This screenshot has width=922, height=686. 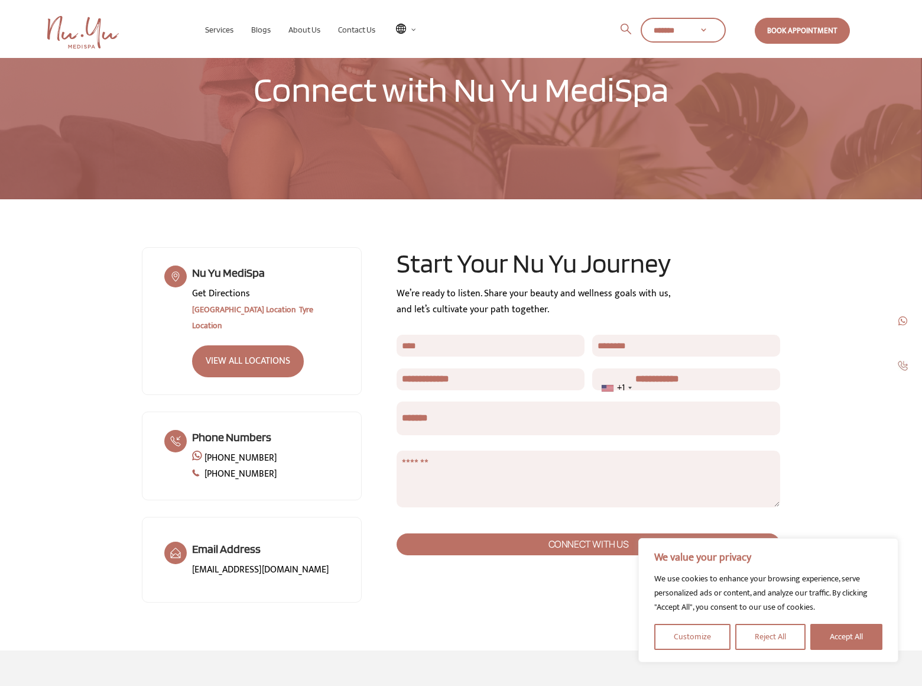 What do you see at coordinates (357, 30) in the screenshot?
I see `a: Contact Us` at bounding box center [357, 30].